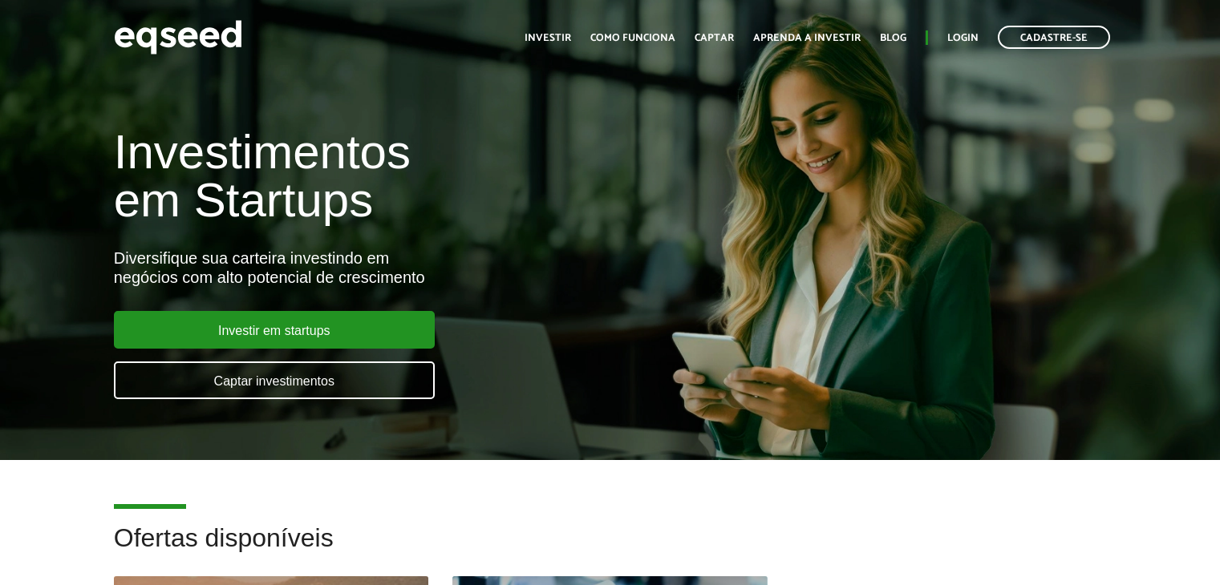  What do you see at coordinates (633, 38) in the screenshot?
I see `a: Como funciona` at bounding box center [633, 38].